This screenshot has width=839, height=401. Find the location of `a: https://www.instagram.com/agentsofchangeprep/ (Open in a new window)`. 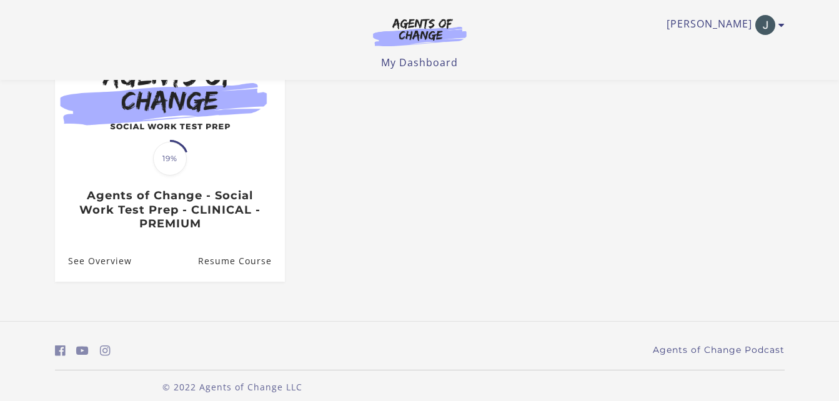

a: https://www.instagram.com/agentsofchangeprep/ (Open in a new window) is located at coordinates (105, 350).